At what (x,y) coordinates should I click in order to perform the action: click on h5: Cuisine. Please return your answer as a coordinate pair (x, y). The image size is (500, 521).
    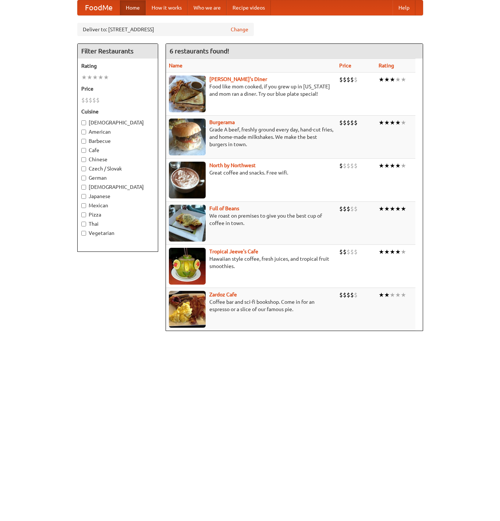
    Looking at the image, I should click on (118, 112).